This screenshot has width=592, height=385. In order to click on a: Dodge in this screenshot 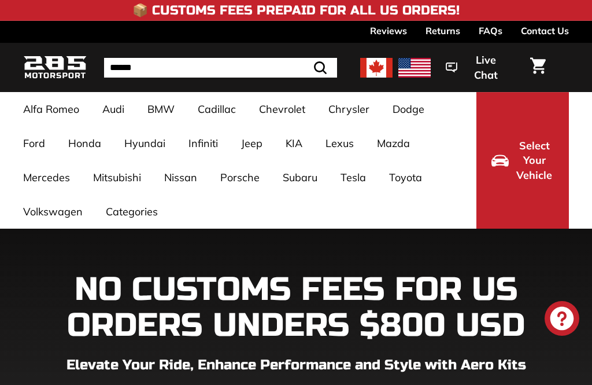, I will do `click(408, 109)`.